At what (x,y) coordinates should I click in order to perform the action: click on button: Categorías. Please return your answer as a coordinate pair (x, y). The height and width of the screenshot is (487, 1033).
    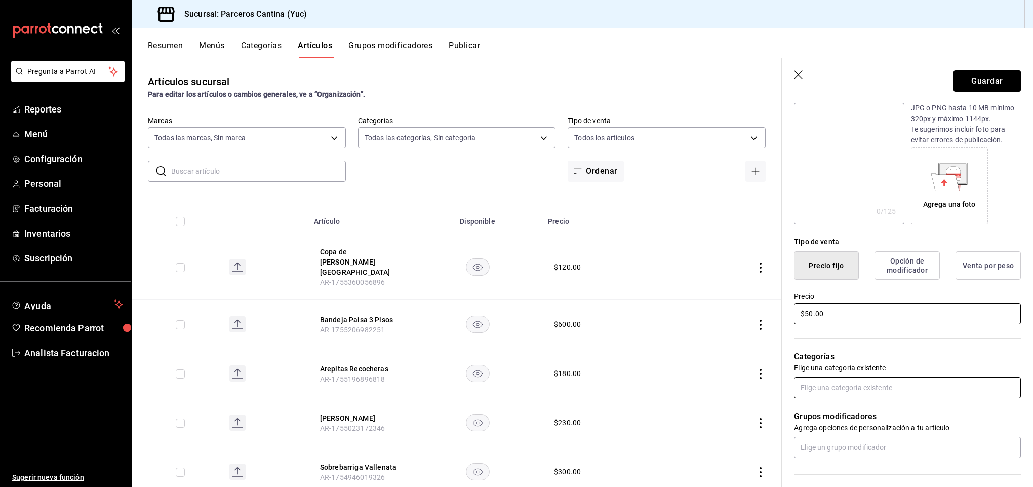
    Looking at the image, I should click on (261, 49).